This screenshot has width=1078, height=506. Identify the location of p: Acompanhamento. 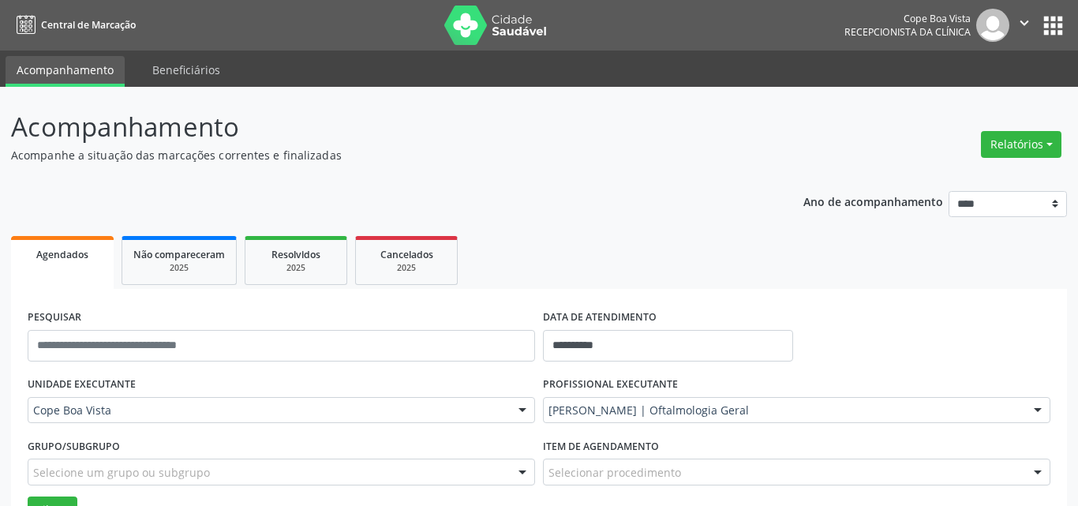
(380, 127).